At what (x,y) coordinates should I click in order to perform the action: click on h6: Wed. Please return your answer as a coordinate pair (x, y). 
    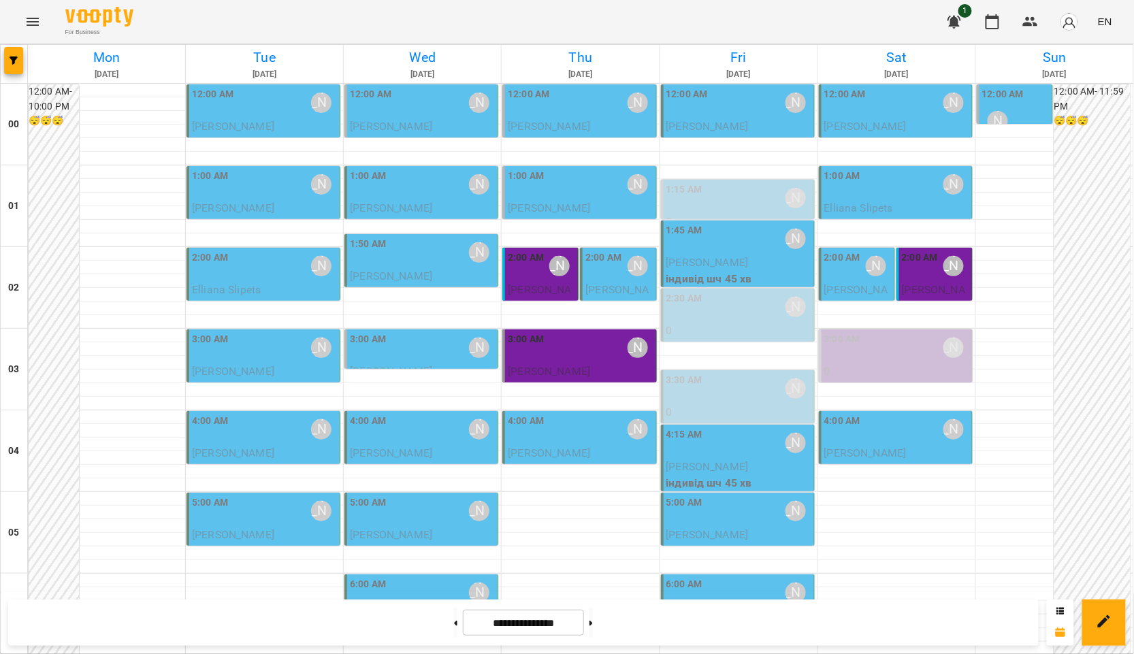
    Looking at the image, I should click on (422, 57).